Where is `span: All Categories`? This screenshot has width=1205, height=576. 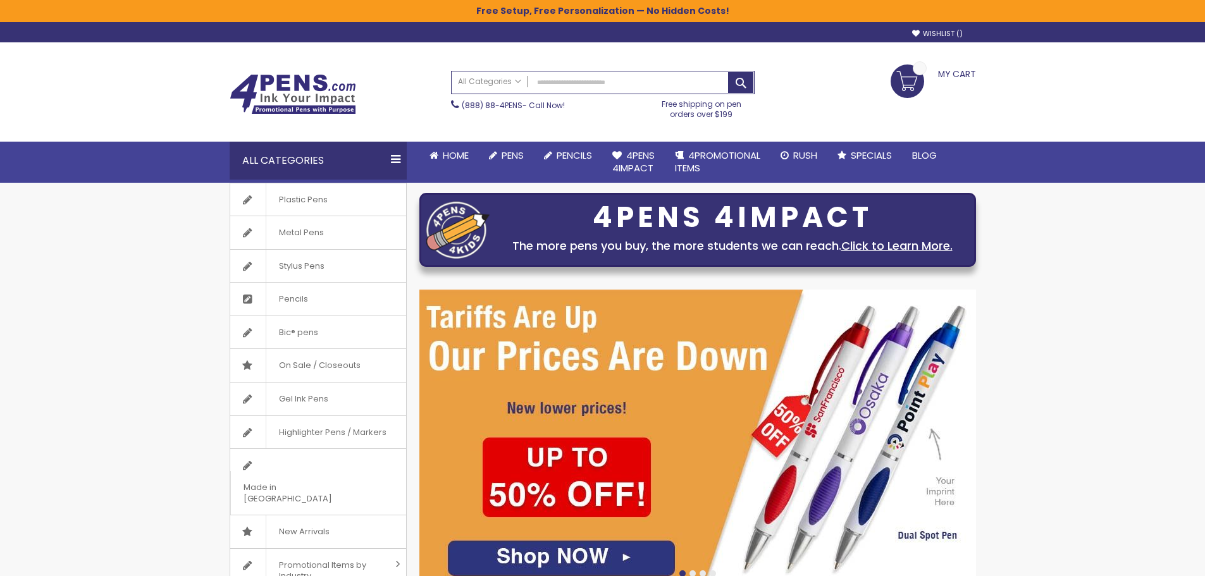
span: All Categories is located at coordinates (490, 82).